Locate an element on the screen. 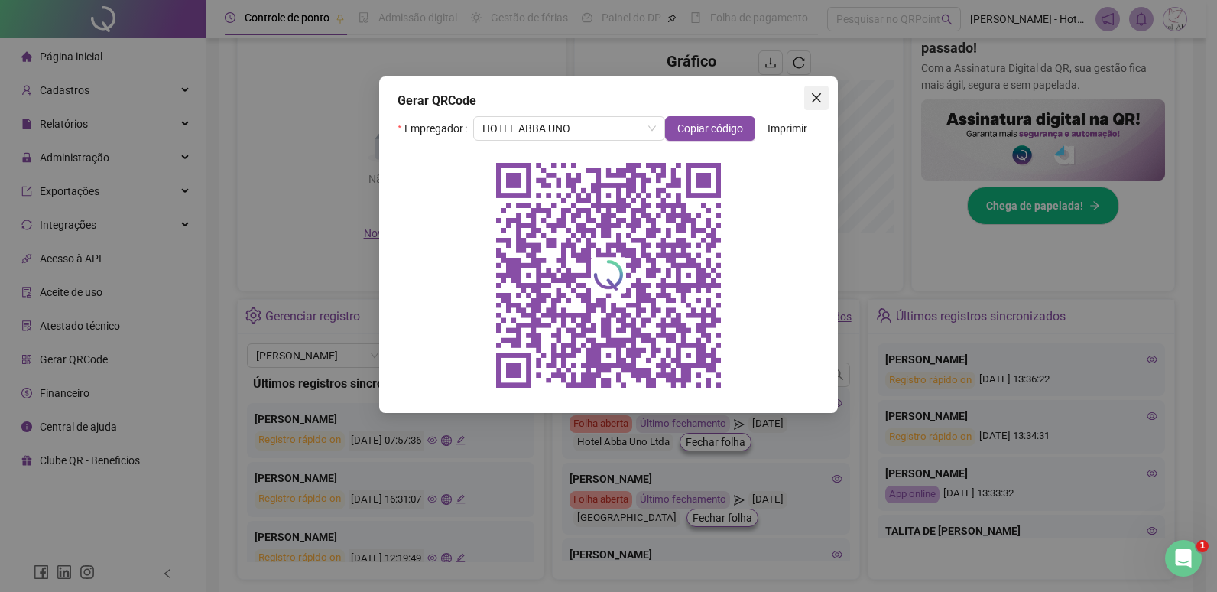 The width and height of the screenshot is (1217, 592). span: Copiar código is located at coordinates (710, 128).